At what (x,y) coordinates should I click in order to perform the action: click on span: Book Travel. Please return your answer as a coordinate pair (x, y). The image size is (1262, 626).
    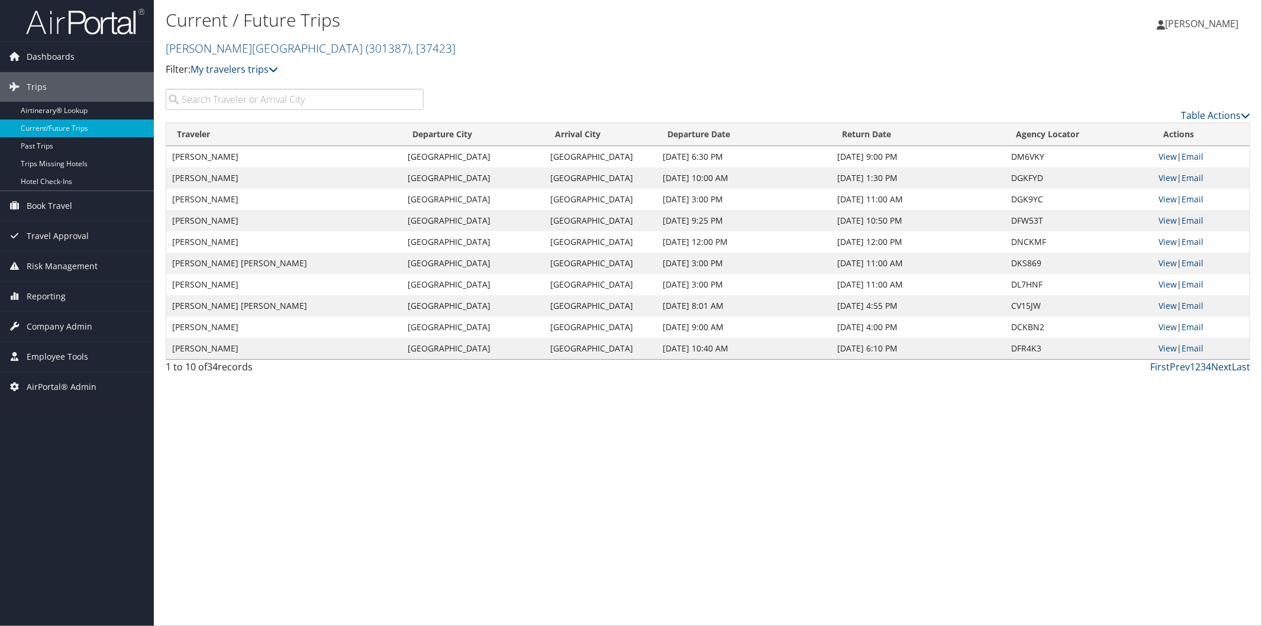
    Looking at the image, I should click on (49, 206).